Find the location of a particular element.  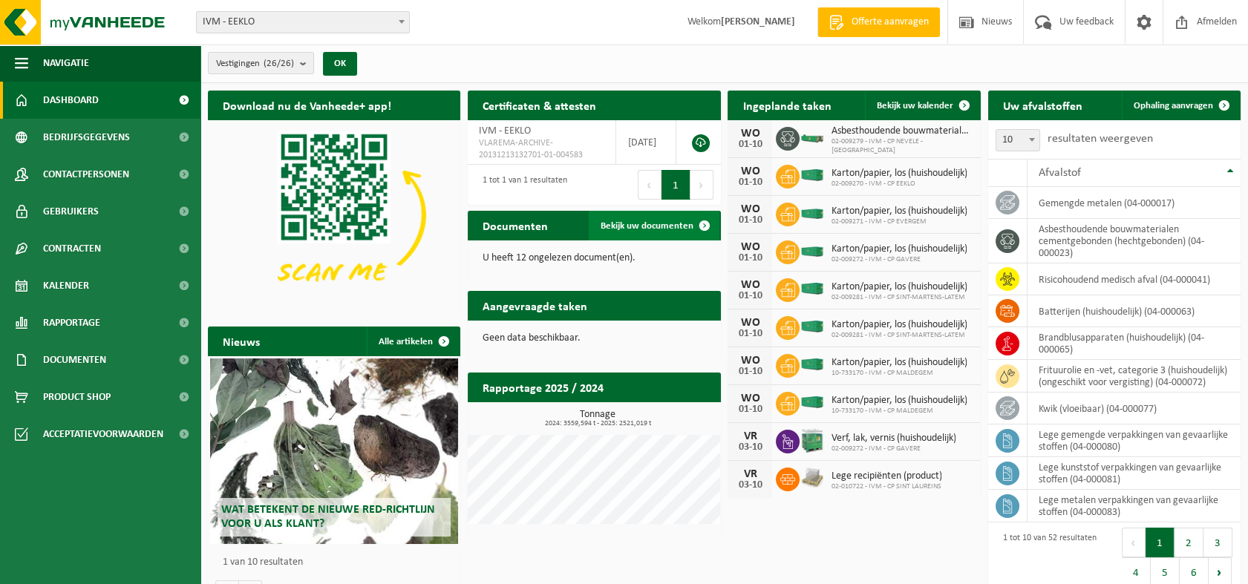

span: Bekijk uw kalender is located at coordinates (914, 105).